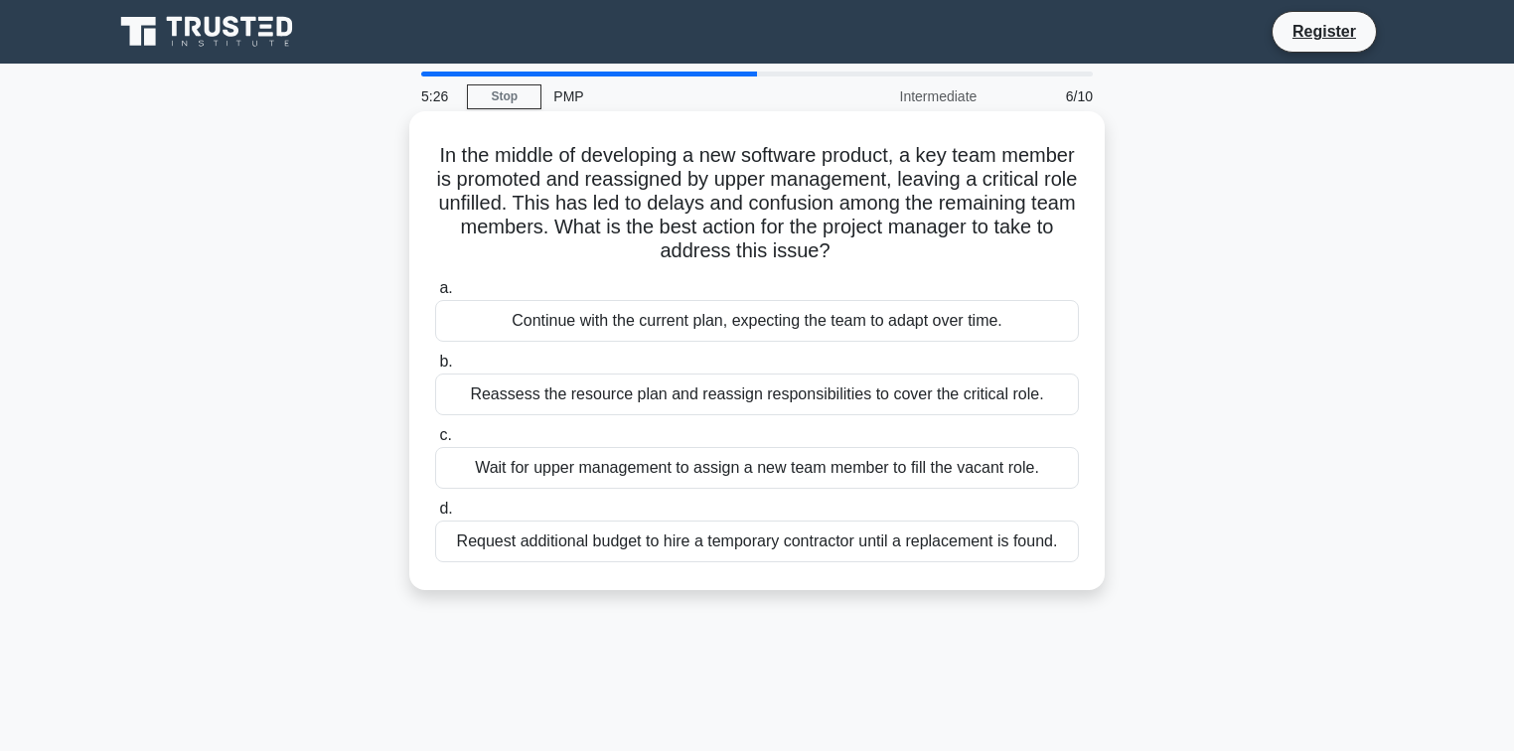  What do you see at coordinates (445, 361) in the screenshot?
I see `span: b.` at bounding box center [445, 361].